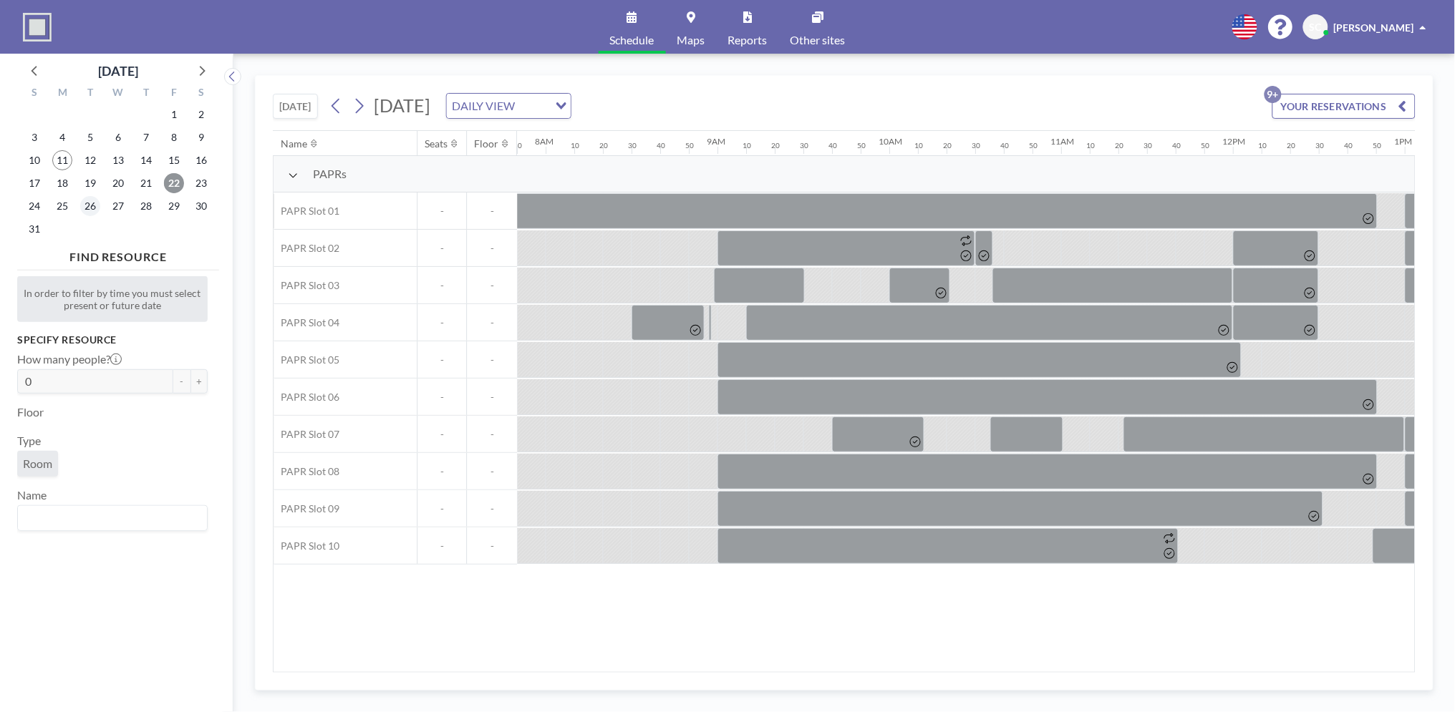 Image resolution: width=1455 pixels, height=712 pixels. What do you see at coordinates (173, 94) in the screenshot?
I see `div: F` at bounding box center [173, 94].